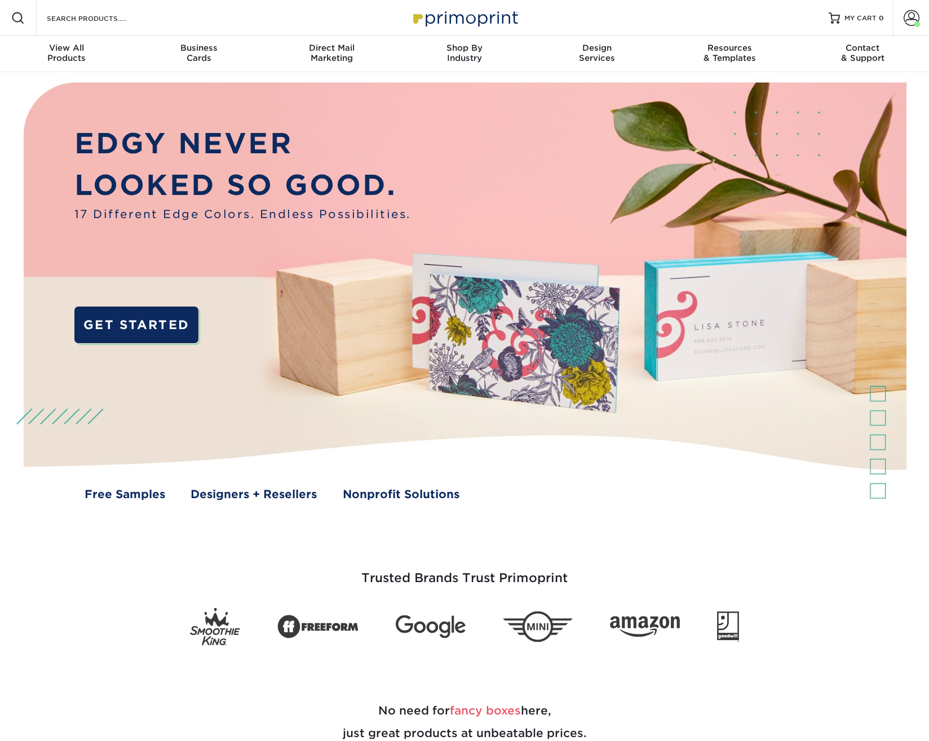 The width and height of the screenshot is (929, 741). What do you see at coordinates (331, 53) in the screenshot?
I see `div: Marketing` at bounding box center [331, 53].